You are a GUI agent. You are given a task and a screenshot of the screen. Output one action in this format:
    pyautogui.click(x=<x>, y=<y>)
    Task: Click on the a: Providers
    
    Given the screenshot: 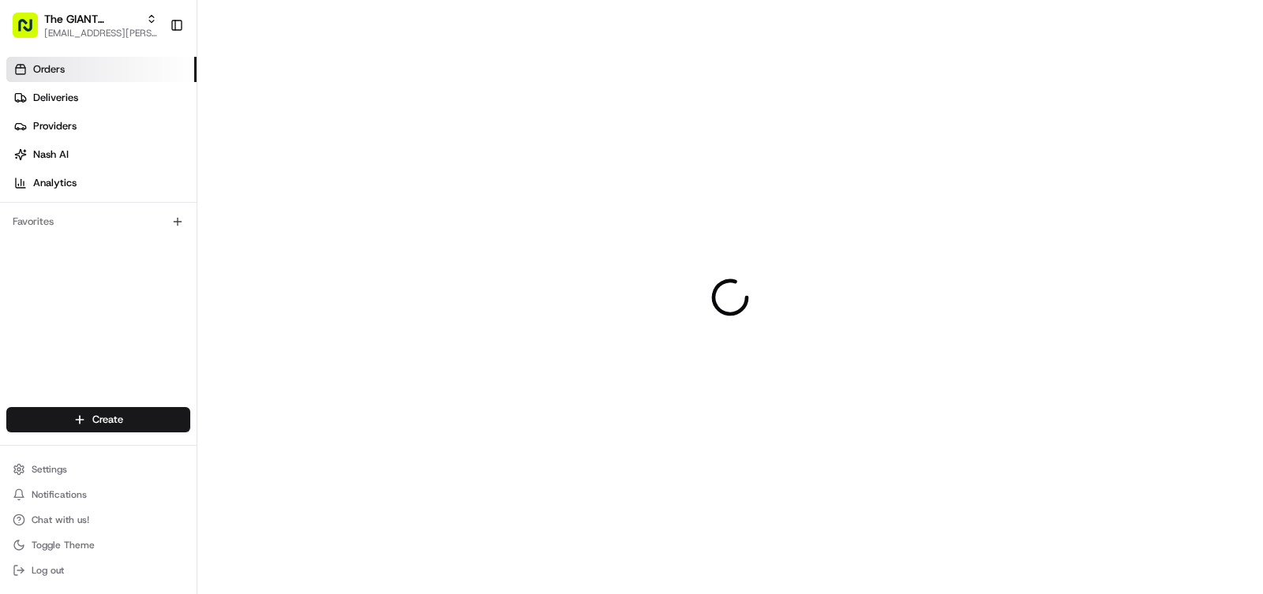 What is the action you would take?
    pyautogui.click(x=101, y=126)
    